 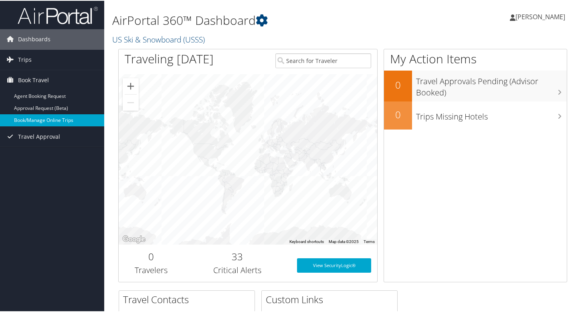 I want to click on a: Open this area in Google Maps (opens a new window), so click(x=134, y=238).